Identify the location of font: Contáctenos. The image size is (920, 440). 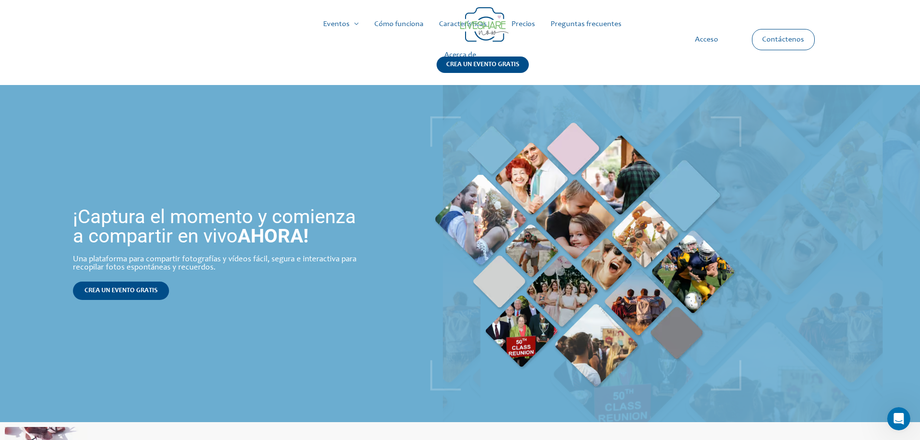
(783, 40).